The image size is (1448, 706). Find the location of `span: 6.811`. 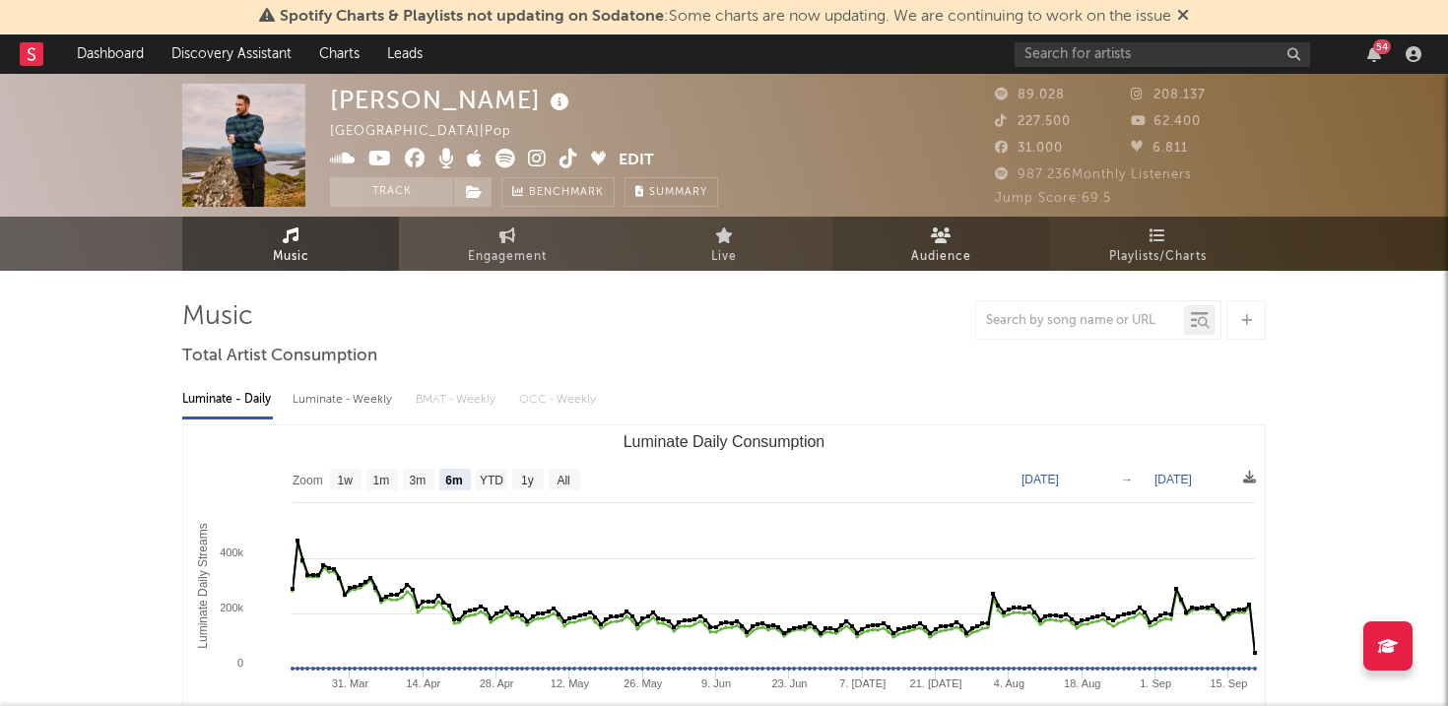

span: 6.811 is located at coordinates (1160, 148).